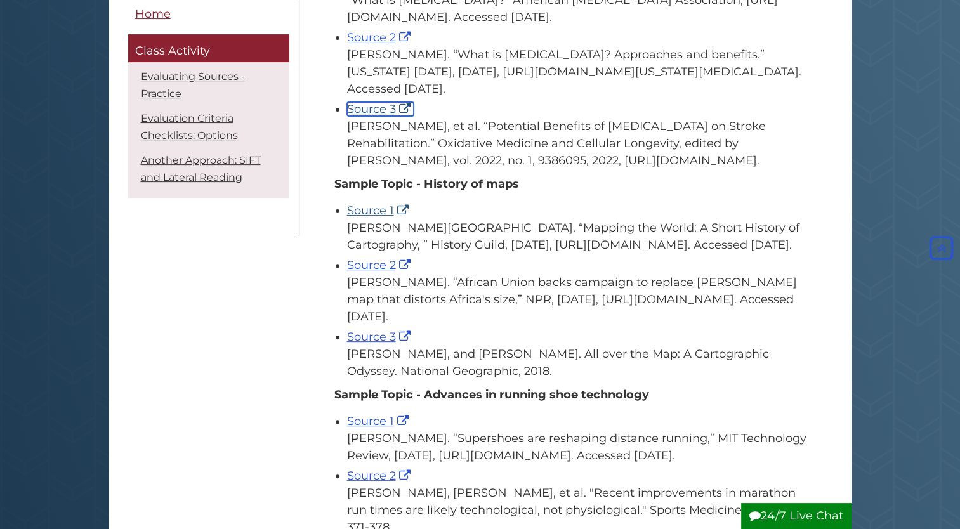 This screenshot has height=529, width=960. What do you see at coordinates (153, 14) in the screenshot?
I see `span: Home` at bounding box center [153, 14].